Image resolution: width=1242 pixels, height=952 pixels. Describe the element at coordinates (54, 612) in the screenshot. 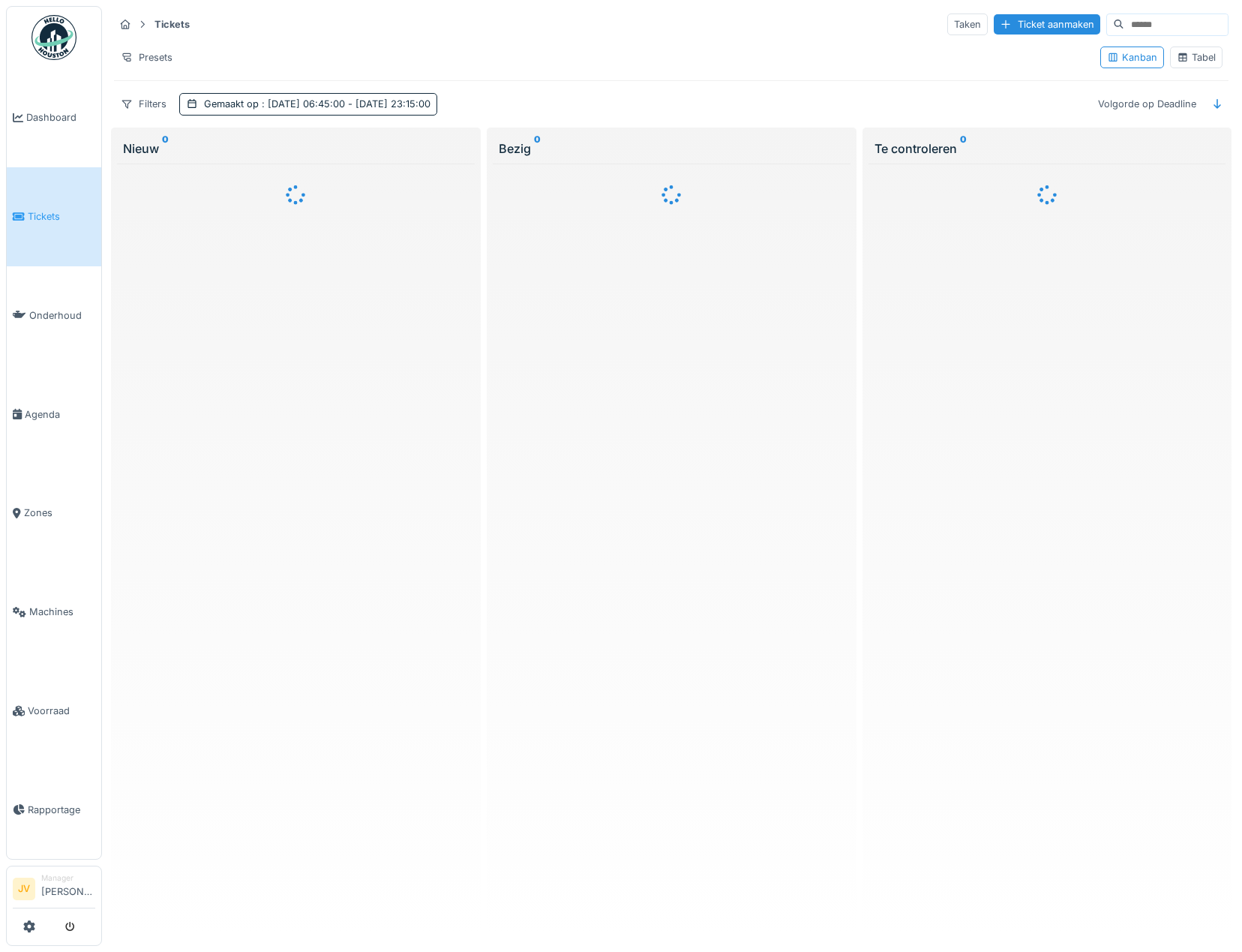

I see `a: Machines` at that location.